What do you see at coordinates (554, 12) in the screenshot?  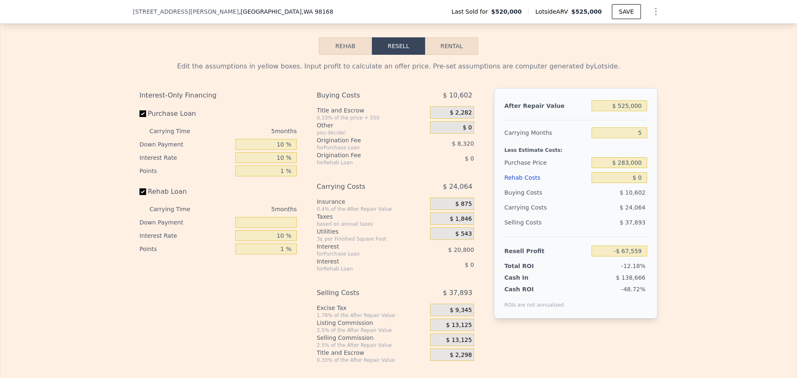 I see `span: Lotside ARV` at bounding box center [554, 12].